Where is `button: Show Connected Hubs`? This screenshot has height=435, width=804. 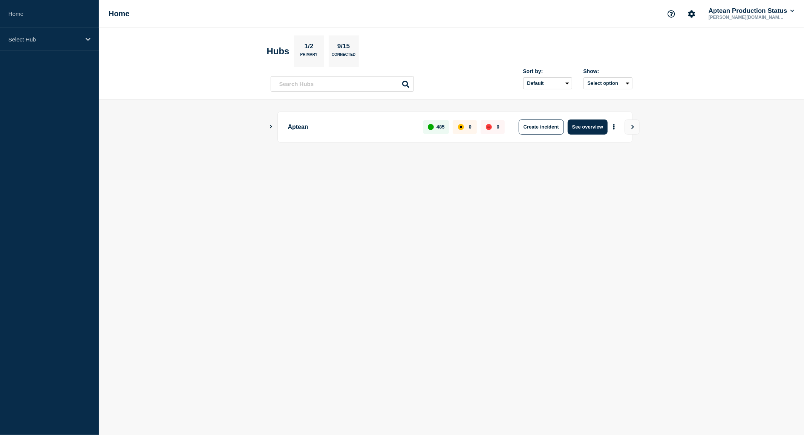
button: Show Connected Hubs is located at coordinates (271, 127).